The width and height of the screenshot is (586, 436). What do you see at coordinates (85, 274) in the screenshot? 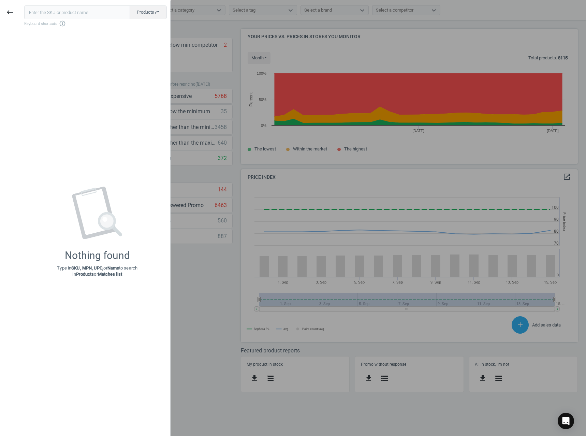
I see `strong: Products` at bounding box center [85, 274].